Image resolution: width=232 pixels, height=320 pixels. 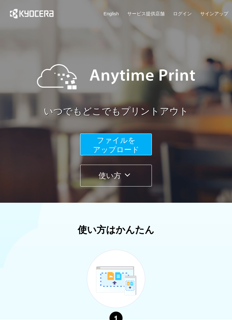 What do you see at coordinates (116, 145) in the screenshot?
I see `span: ファイルを ​​アップロード` at bounding box center [116, 145].